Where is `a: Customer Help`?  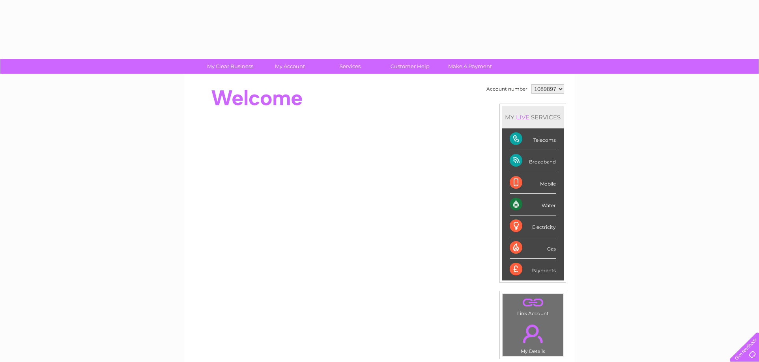
a: Customer Help is located at coordinates (410, 66).